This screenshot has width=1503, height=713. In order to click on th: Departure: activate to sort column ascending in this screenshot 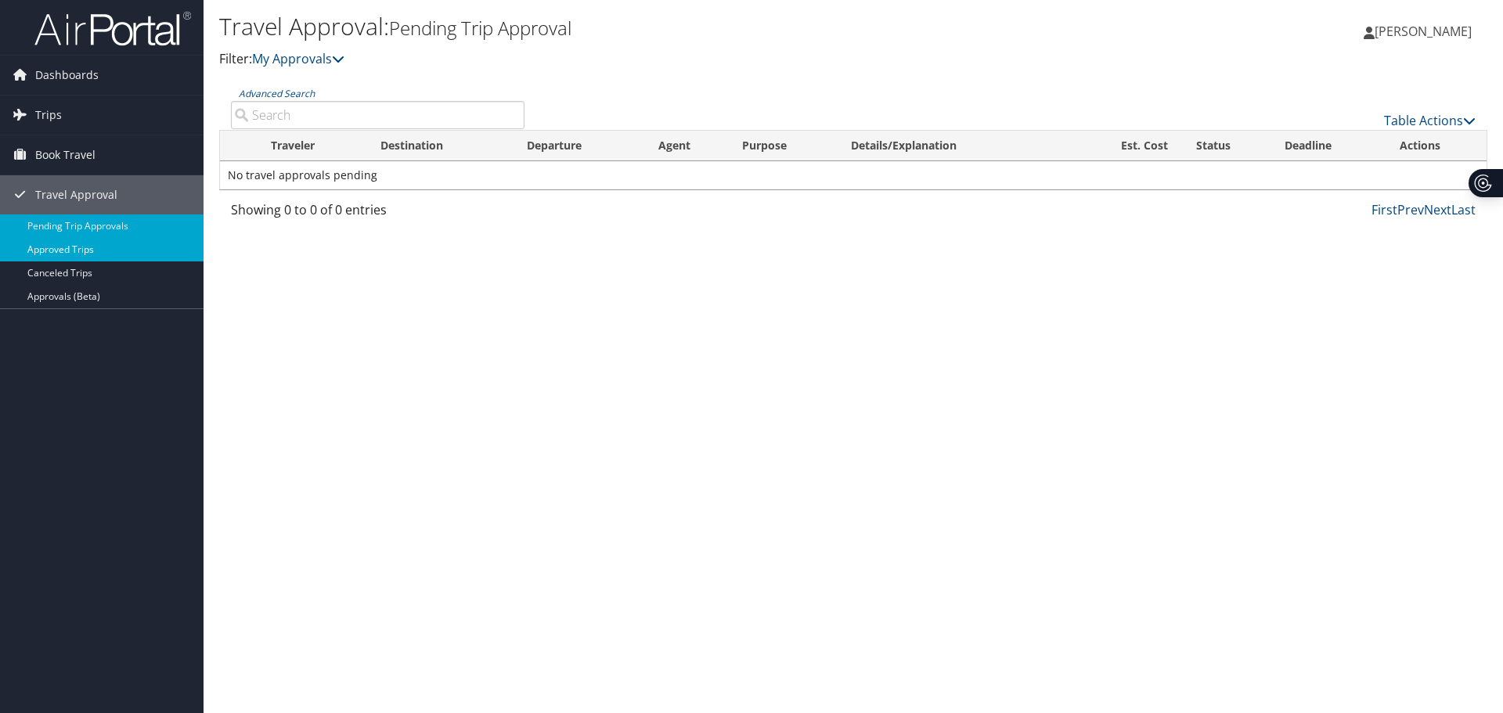, I will do `click(579, 146)`.